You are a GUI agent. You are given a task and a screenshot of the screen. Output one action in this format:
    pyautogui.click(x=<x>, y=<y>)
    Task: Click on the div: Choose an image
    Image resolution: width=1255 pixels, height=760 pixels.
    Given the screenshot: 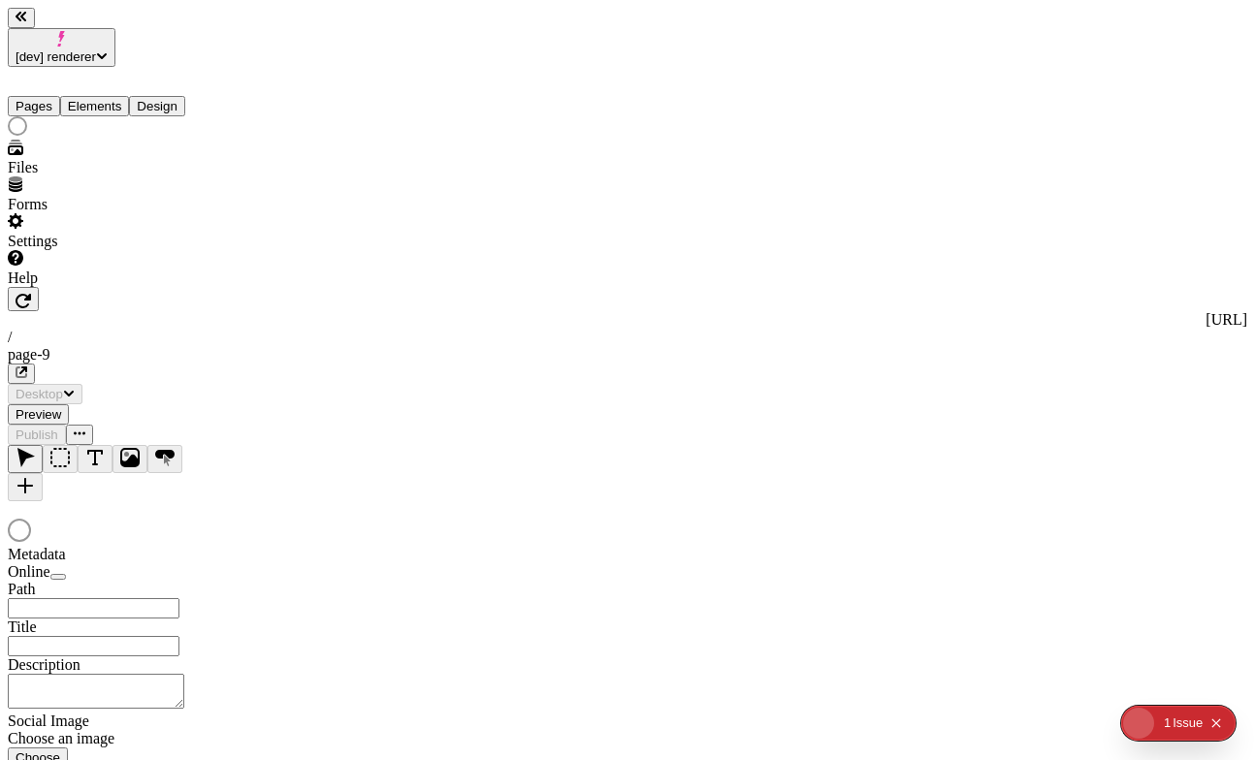 What is the action you would take?
    pyautogui.click(x=124, y=739)
    